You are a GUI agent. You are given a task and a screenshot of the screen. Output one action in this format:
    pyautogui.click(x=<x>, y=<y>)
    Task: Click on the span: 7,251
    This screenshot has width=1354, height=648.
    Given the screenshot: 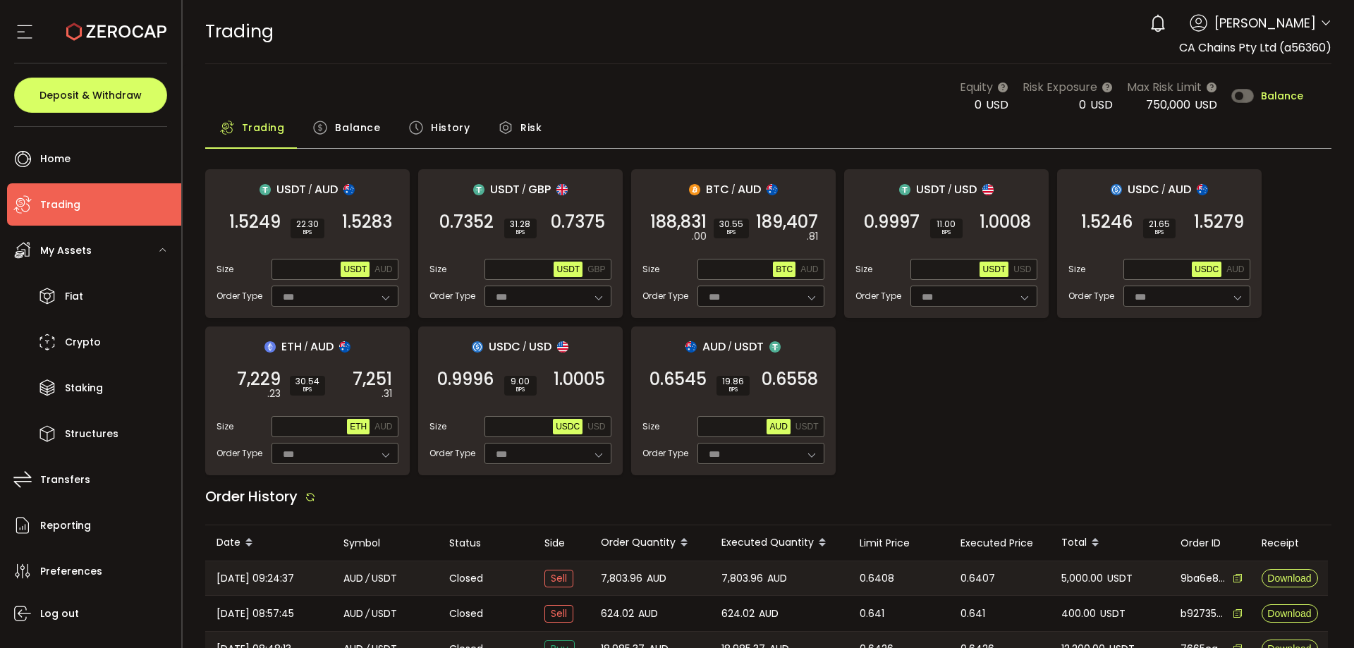 What is the action you would take?
    pyautogui.click(x=372, y=380)
    